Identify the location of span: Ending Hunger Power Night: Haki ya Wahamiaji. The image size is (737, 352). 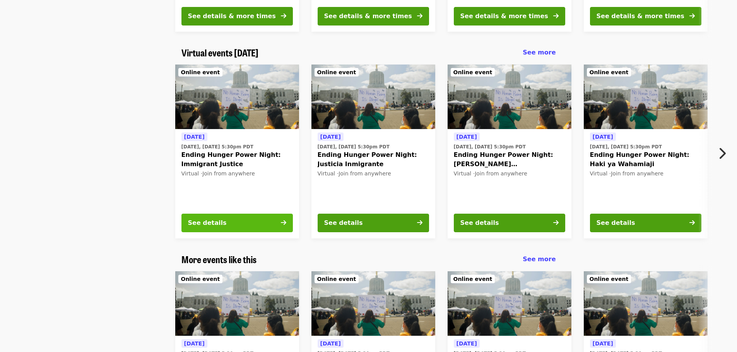
(645, 160).